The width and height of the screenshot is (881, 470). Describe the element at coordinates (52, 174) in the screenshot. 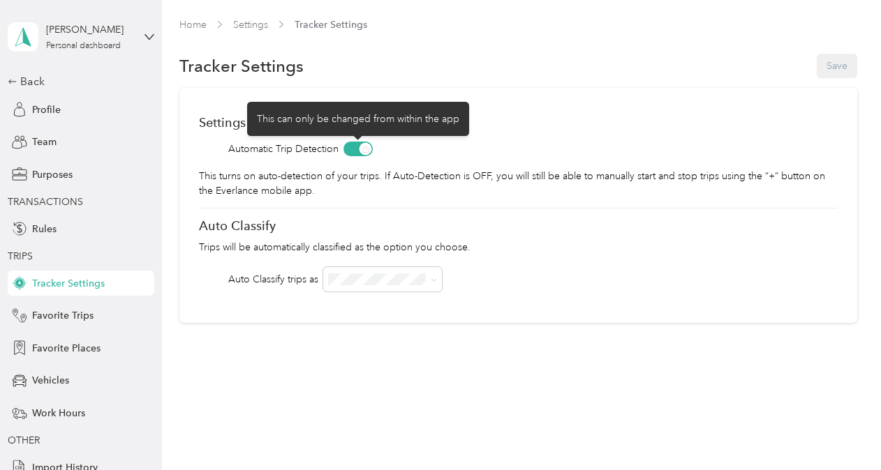

I see `span: Purposes` at that location.